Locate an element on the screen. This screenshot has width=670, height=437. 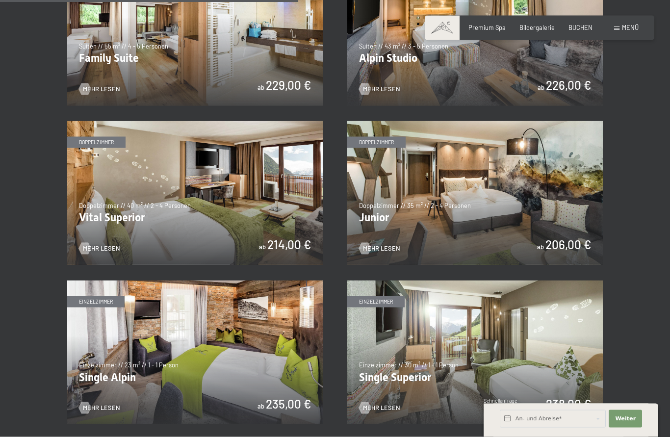
span: BUCHEN is located at coordinates (581, 27).